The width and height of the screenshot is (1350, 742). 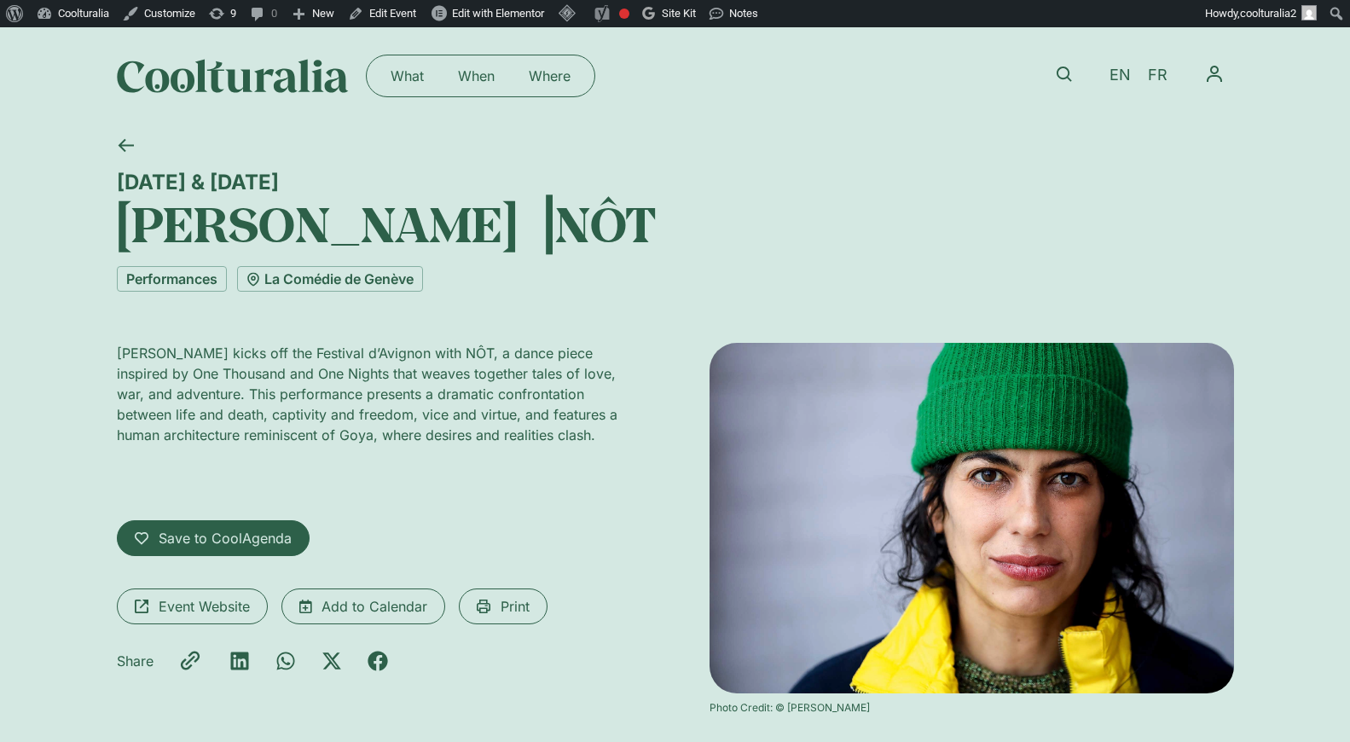 What do you see at coordinates (374, 606) in the screenshot?
I see `span: Add to Calendar` at bounding box center [374, 606].